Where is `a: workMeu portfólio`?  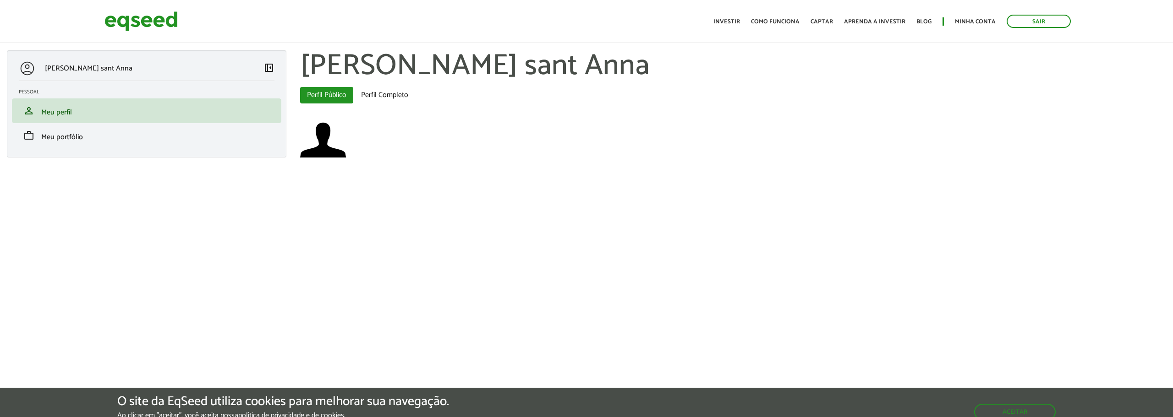
a: workMeu portfólio is located at coordinates (147, 136).